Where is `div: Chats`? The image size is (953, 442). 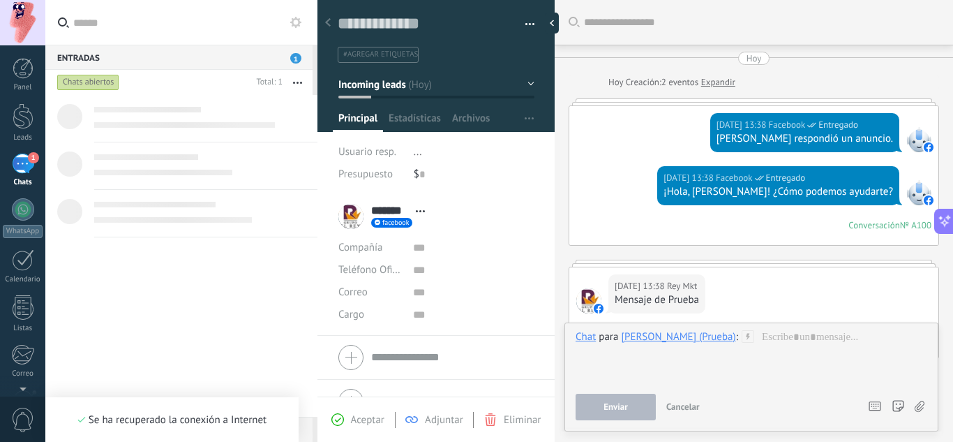
div: Chats is located at coordinates (23, 182).